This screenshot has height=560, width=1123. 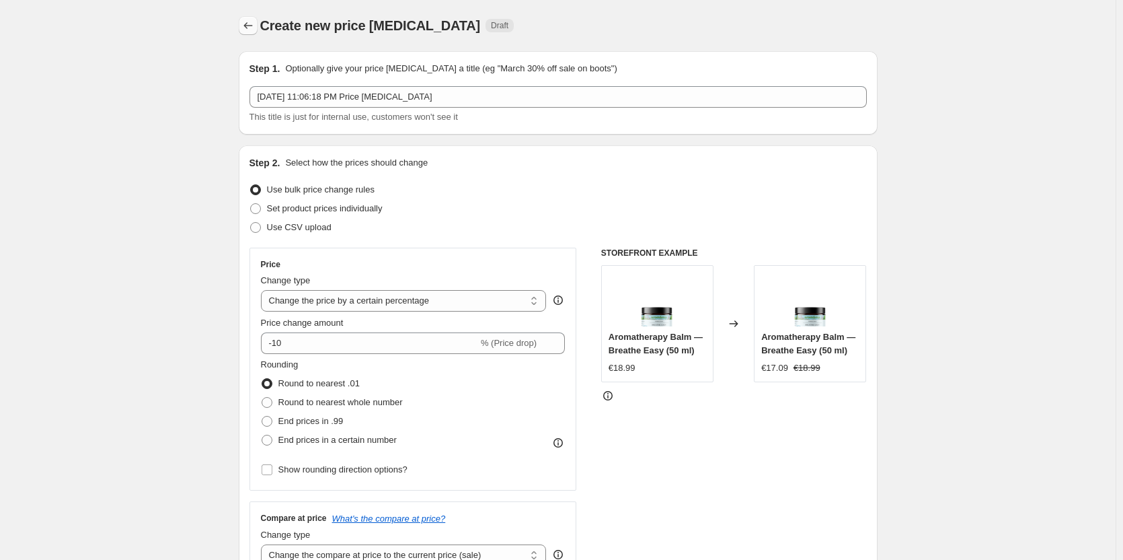 What do you see at coordinates (311, 420) in the screenshot?
I see `span: End prices in .99` at bounding box center [311, 420].